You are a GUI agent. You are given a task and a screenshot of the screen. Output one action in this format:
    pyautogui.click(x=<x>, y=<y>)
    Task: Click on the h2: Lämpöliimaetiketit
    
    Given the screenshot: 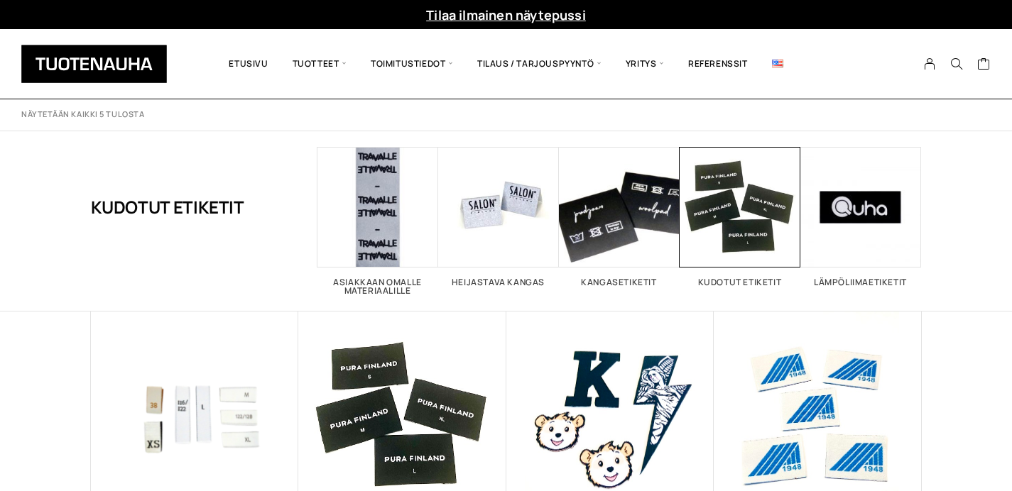 What is the action you would take?
    pyautogui.click(x=860, y=283)
    